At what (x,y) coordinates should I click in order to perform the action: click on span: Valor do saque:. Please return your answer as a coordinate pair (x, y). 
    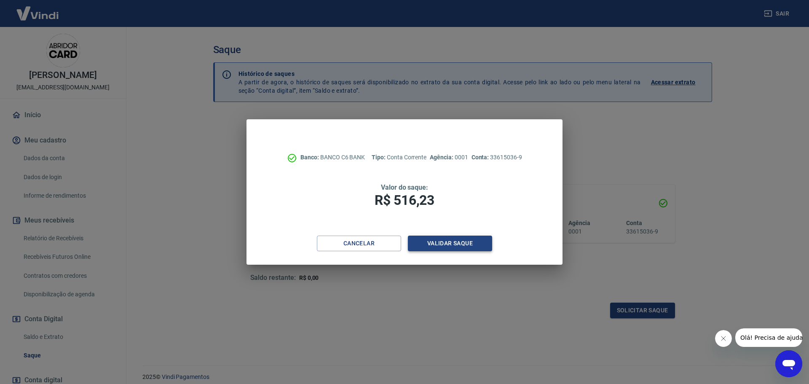
    Looking at the image, I should click on (405, 187).